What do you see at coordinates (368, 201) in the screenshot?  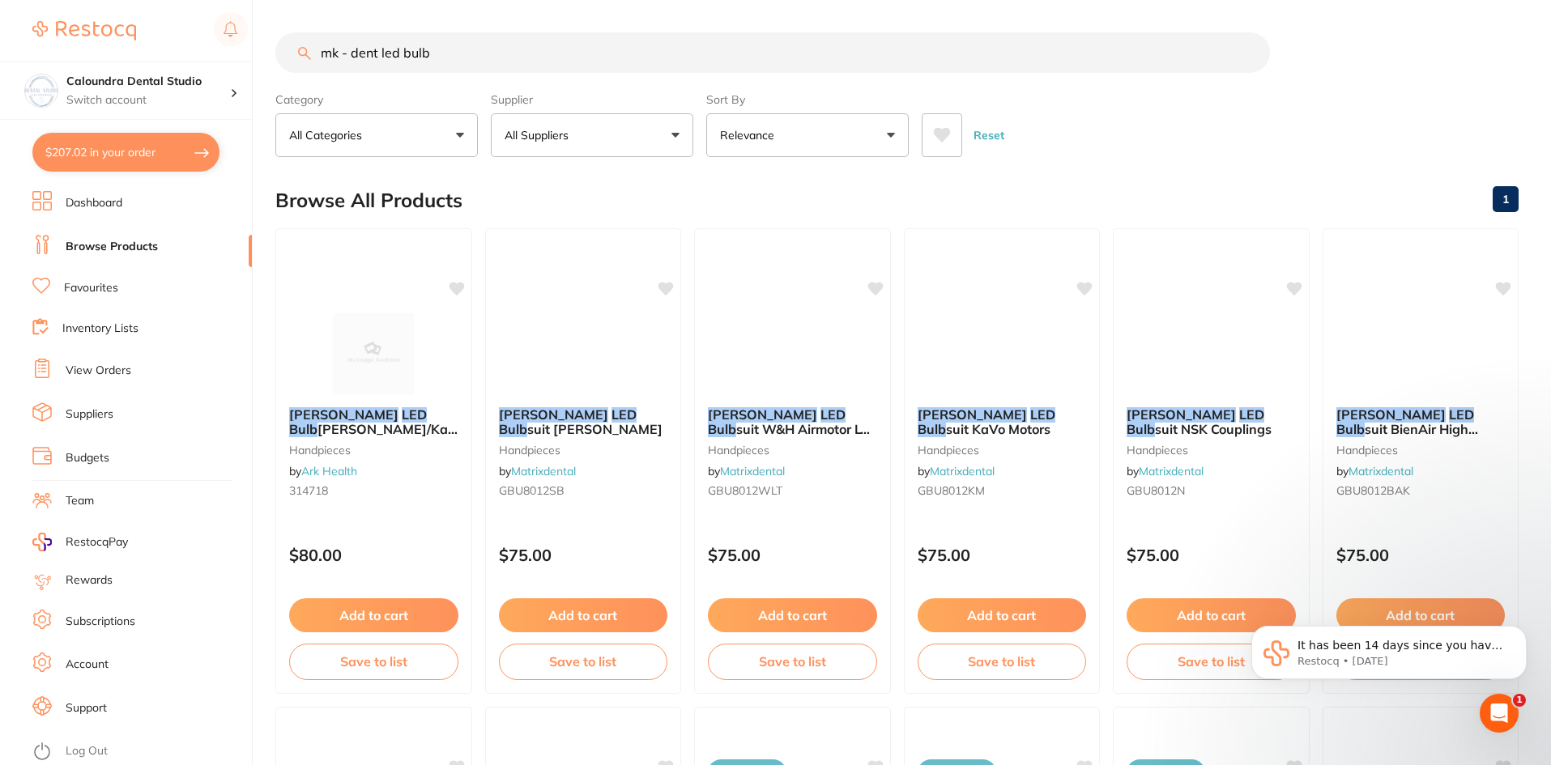 I see `h2: Browse All Products` at bounding box center [368, 201].